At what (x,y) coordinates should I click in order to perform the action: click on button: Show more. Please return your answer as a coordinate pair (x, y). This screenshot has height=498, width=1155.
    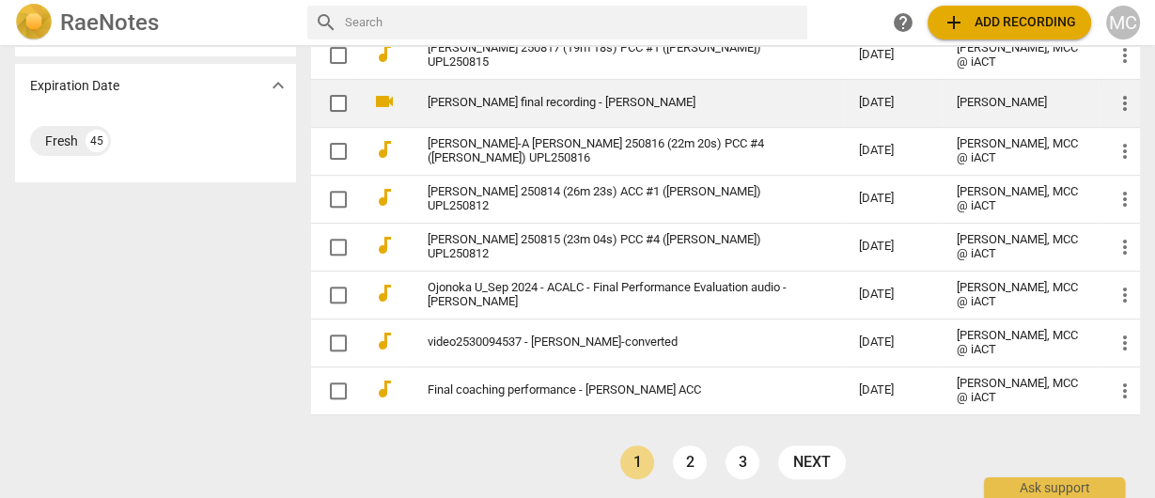
    Looking at the image, I should click on (278, 86).